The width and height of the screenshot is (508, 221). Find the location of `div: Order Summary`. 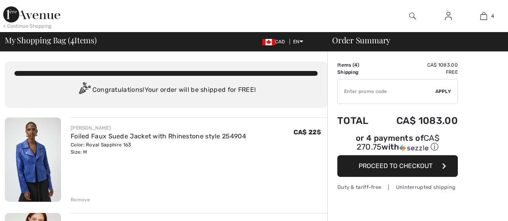

div: Order Summary is located at coordinates (413, 40).